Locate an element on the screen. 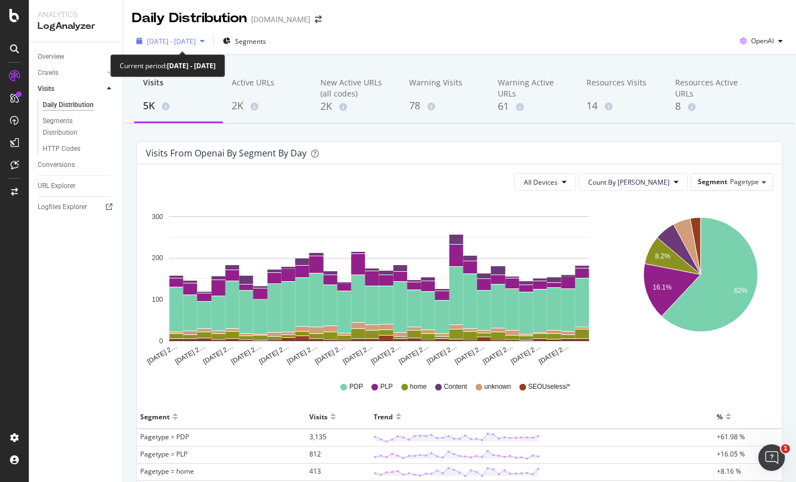 Image resolution: width=796 pixels, height=482 pixels. text: 16.1% is located at coordinates (662, 287).